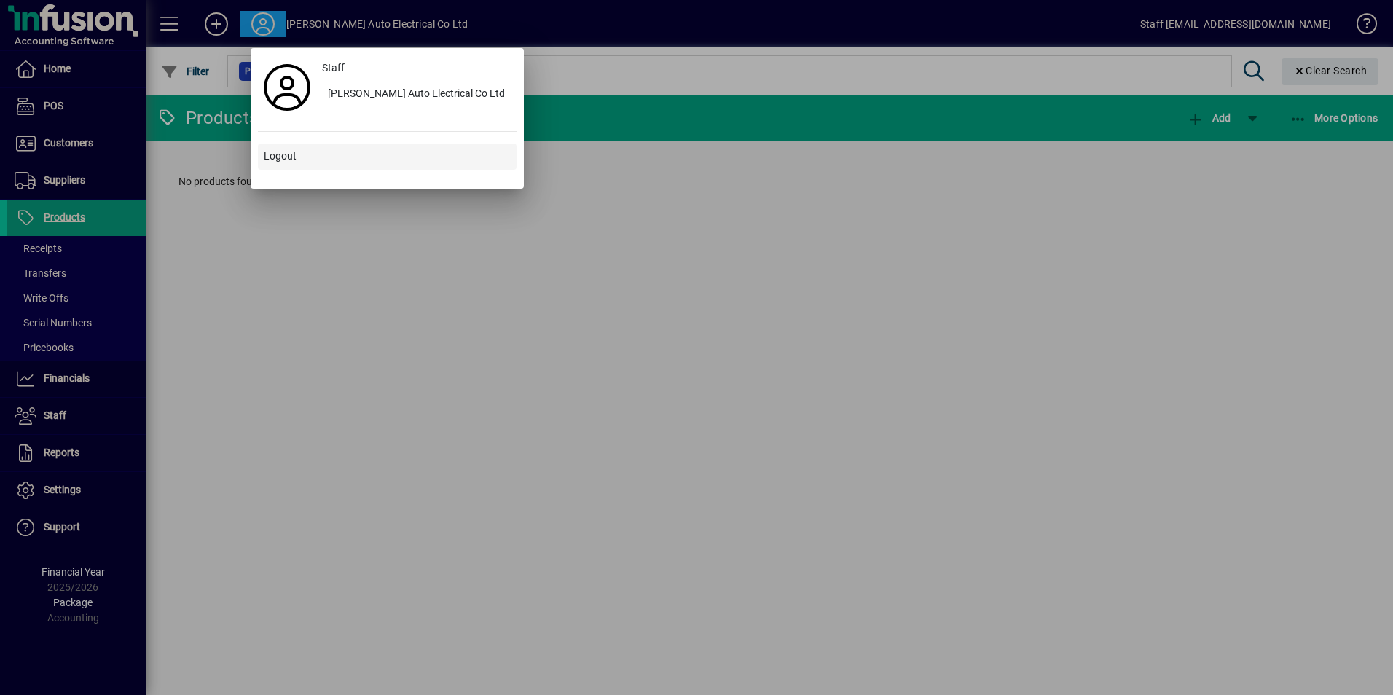  What do you see at coordinates (287, 87) in the screenshot?
I see `a: Profile` at bounding box center [287, 87].